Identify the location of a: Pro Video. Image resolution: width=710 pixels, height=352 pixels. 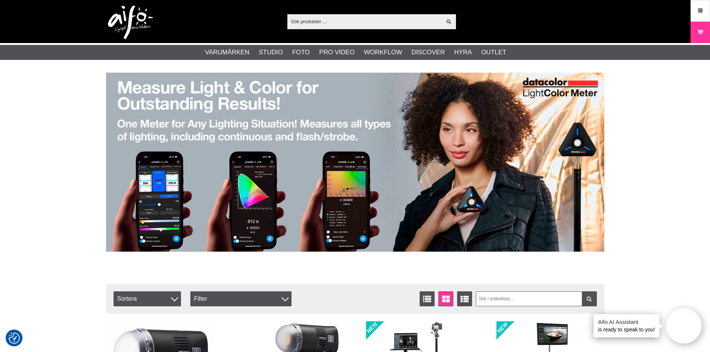
(337, 52).